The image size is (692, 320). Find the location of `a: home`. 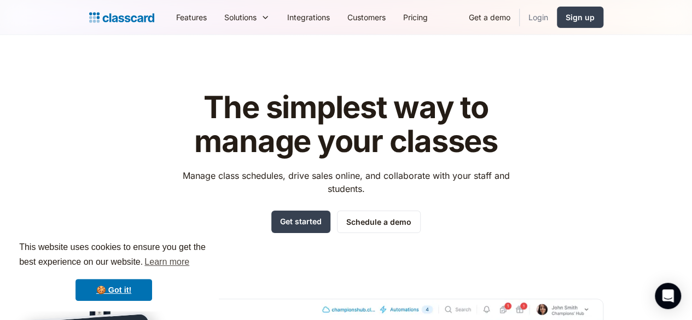

a: home is located at coordinates (121, 17).